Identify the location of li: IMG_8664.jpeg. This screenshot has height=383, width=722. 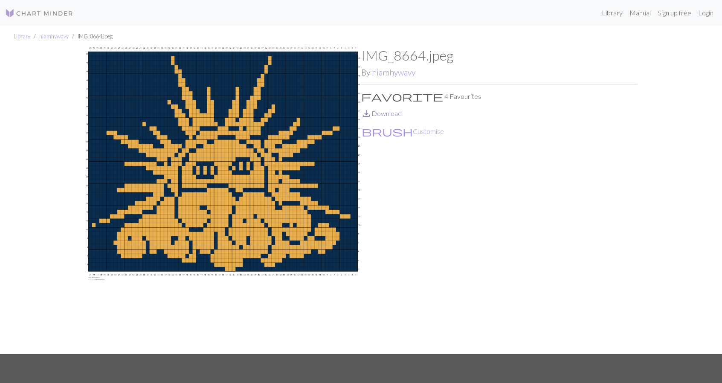
(90, 36).